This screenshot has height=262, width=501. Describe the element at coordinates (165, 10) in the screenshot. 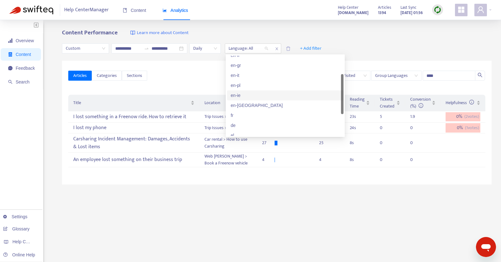

I see `span: area-chart` at that location.